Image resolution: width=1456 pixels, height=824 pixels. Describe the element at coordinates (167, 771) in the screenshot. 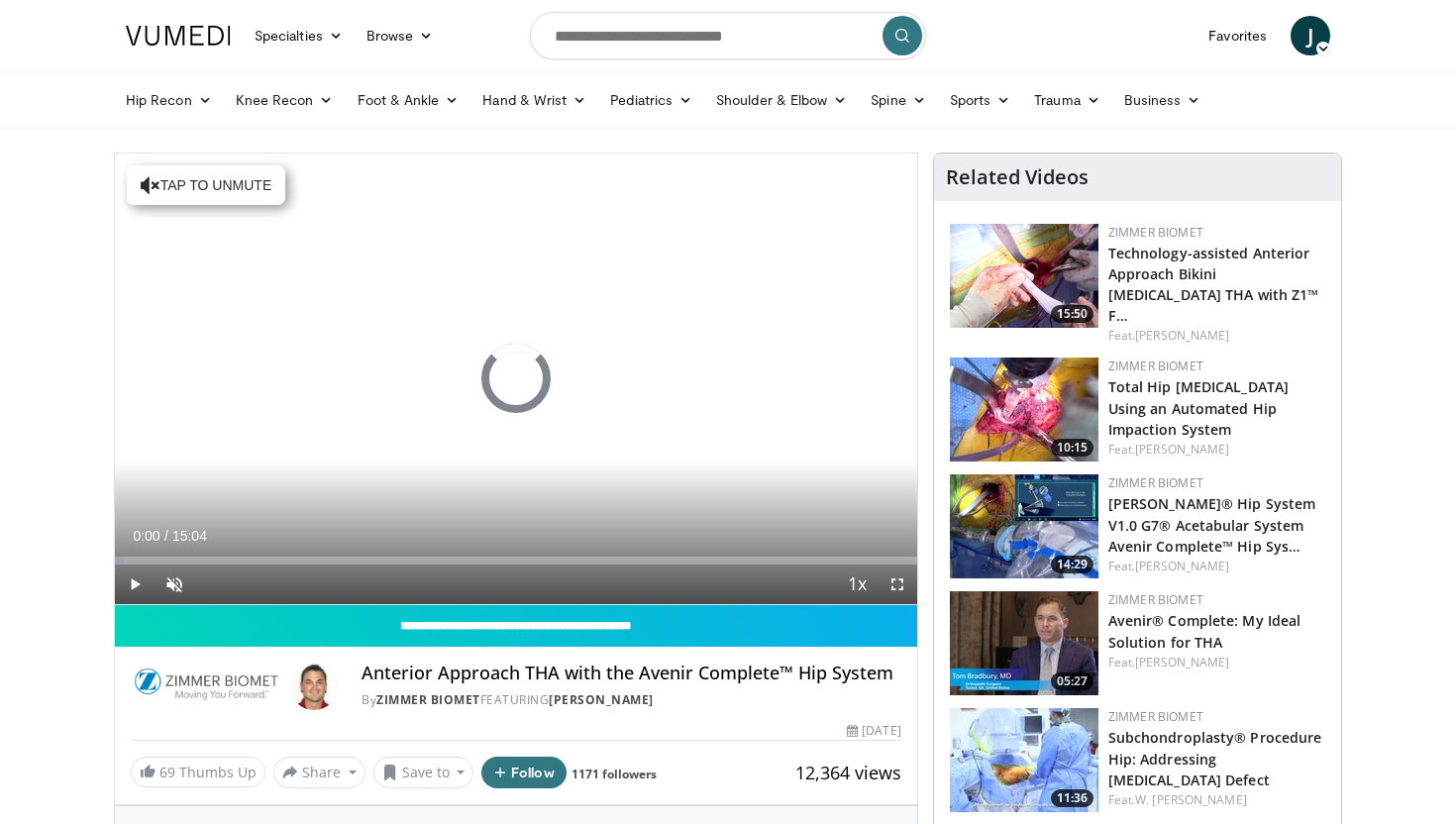

I see `span: 69` at that location.